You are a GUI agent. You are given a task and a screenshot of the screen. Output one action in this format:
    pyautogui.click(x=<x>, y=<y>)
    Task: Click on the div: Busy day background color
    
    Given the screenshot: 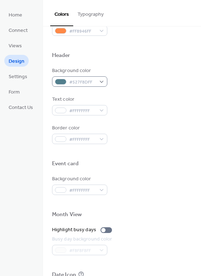 What is the action you would take?
    pyautogui.click(x=82, y=239)
    